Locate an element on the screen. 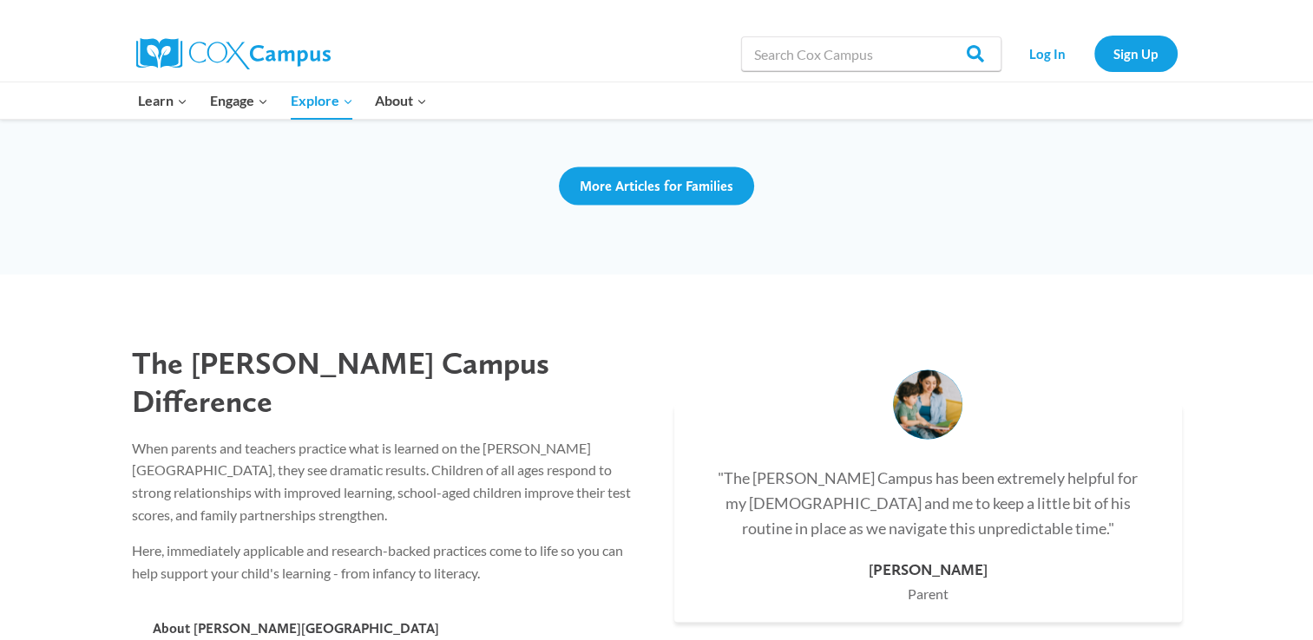 The image size is (1313, 640). a: Sign Up is located at coordinates (1136, 53).